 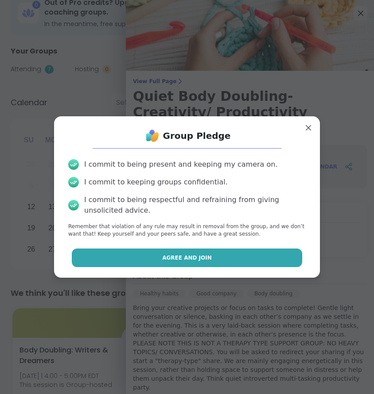 I want to click on h1: Group Pledge, so click(x=197, y=136).